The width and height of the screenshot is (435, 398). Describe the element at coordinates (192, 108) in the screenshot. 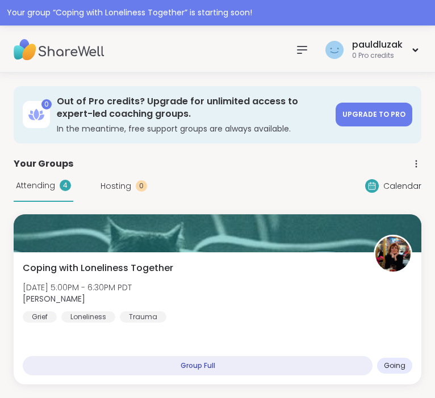

I see `h3: Out of Pro credits? Upgrade for unlimited access to expert-led coaching groups.` at that location.